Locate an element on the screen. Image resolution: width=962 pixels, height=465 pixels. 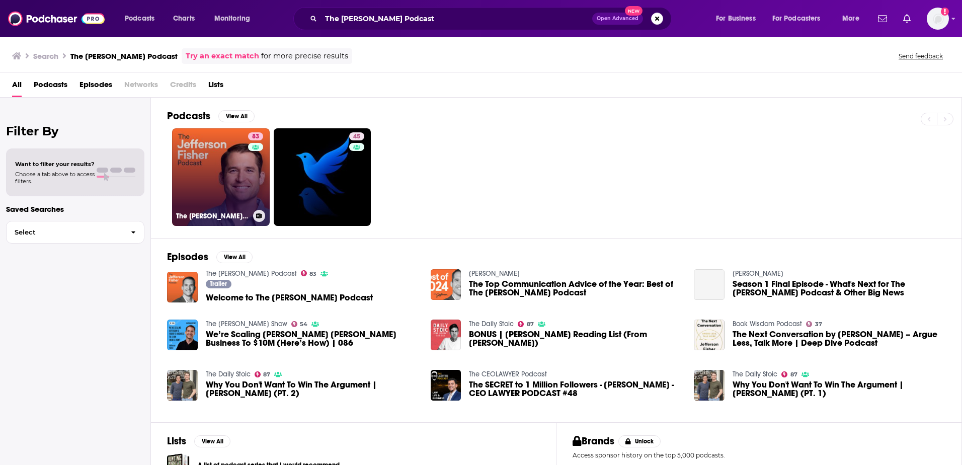
a: Episodes is located at coordinates (96, 87).